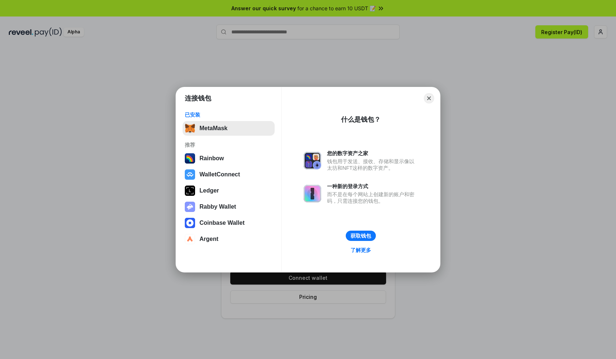 This screenshot has height=359, width=616. What do you see at coordinates (361, 236) in the screenshot?
I see `button: 获取钱包` at bounding box center [361, 236].